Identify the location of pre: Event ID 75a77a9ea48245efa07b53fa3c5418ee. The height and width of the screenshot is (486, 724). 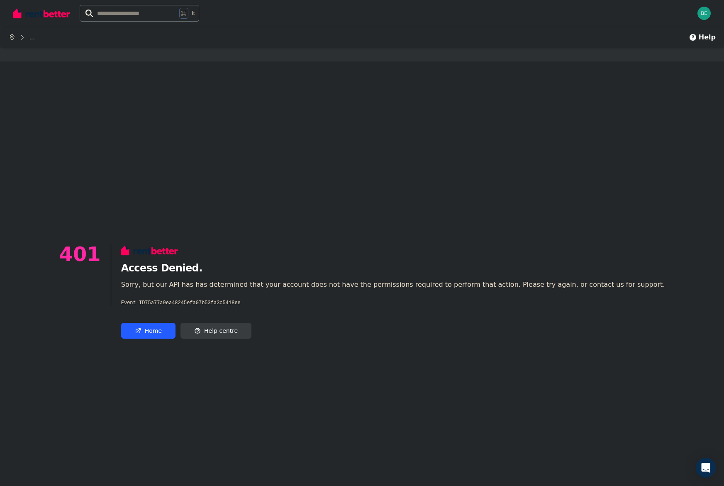
(393, 303).